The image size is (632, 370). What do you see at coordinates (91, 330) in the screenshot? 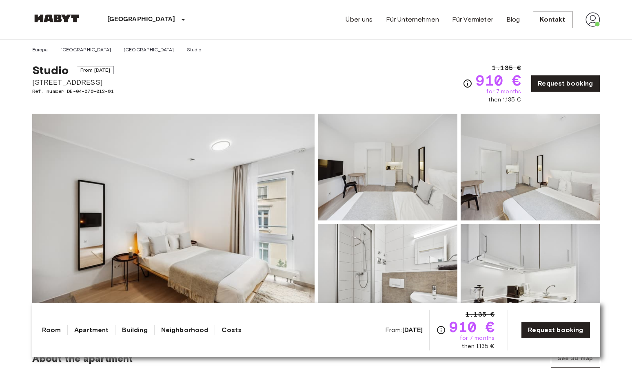
I see `a: Apartment` at bounding box center [91, 330].